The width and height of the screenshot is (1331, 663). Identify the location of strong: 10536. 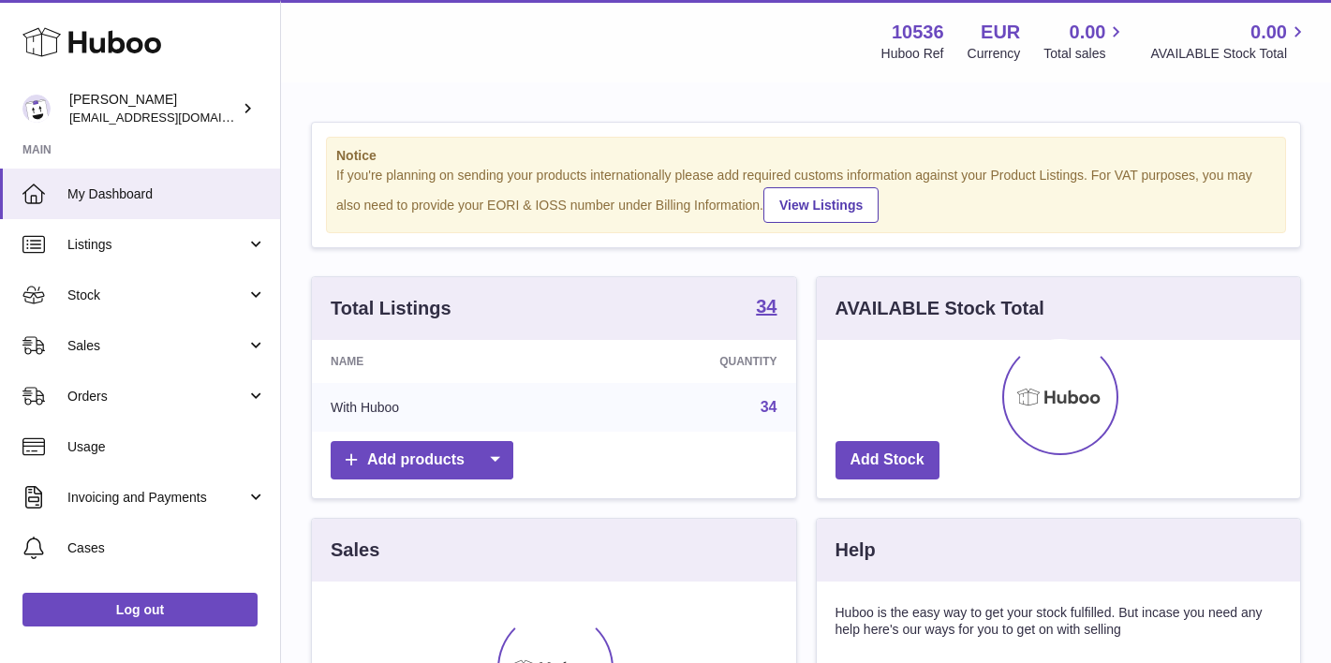
(918, 32).